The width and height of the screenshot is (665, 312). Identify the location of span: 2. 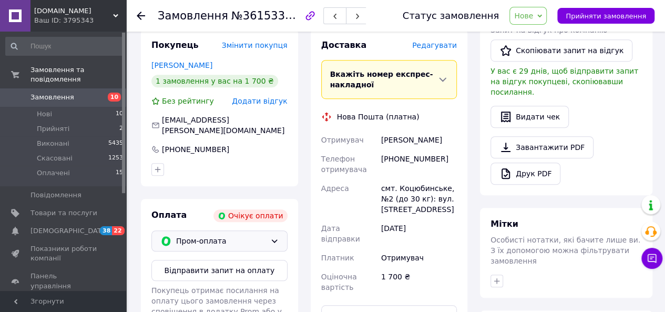
(121, 129).